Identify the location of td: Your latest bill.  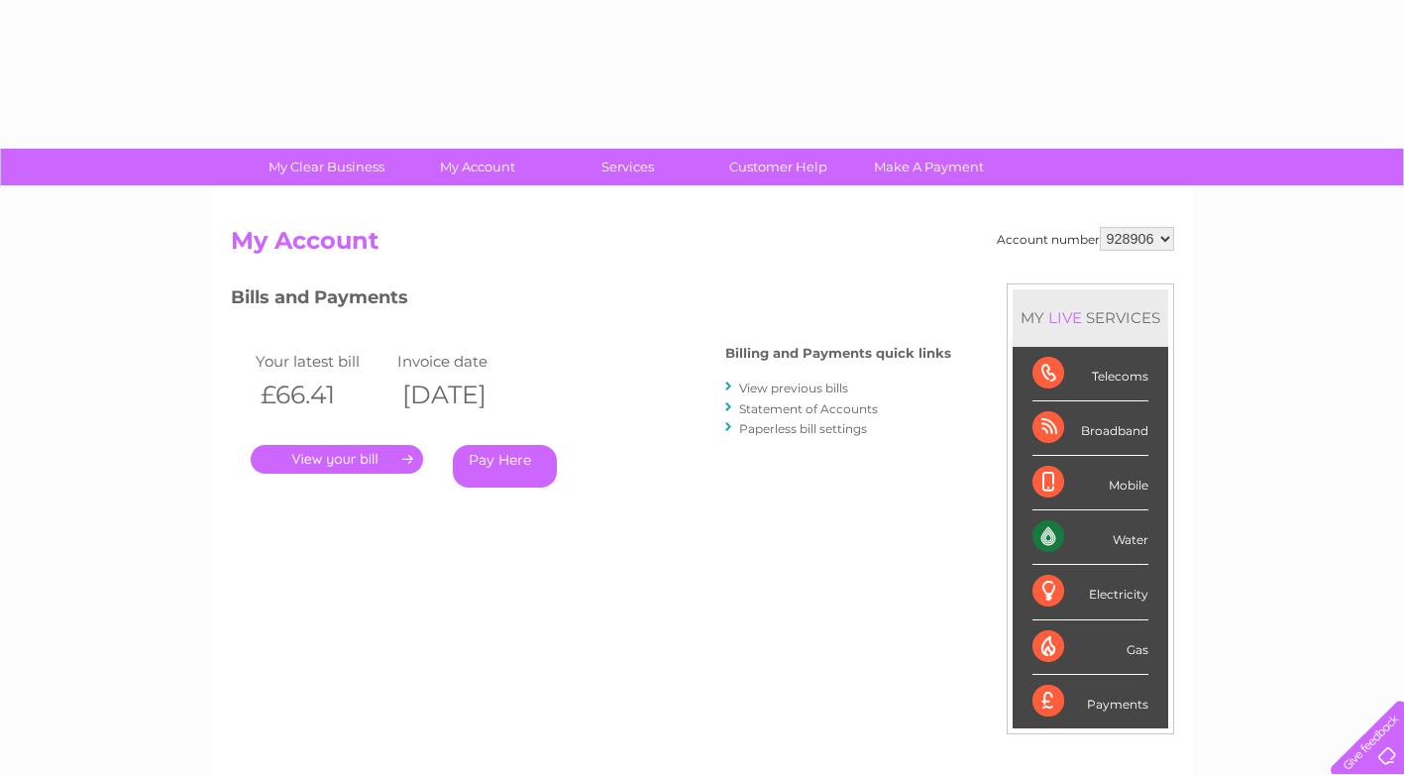
(322, 361).